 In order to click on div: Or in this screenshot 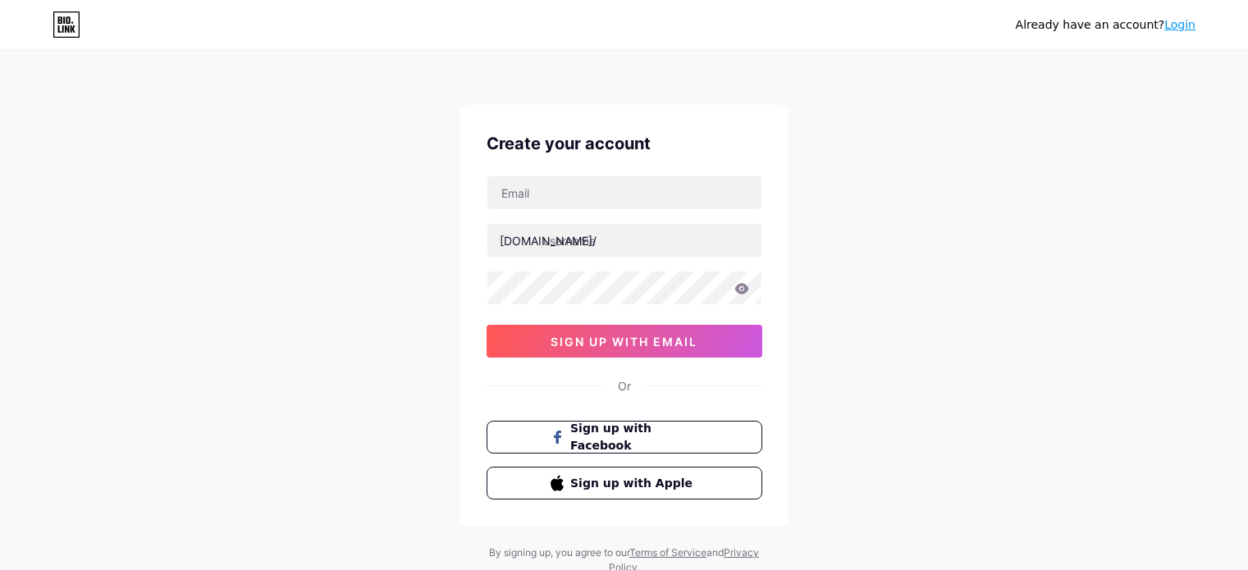, I will do `click(624, 385)`.